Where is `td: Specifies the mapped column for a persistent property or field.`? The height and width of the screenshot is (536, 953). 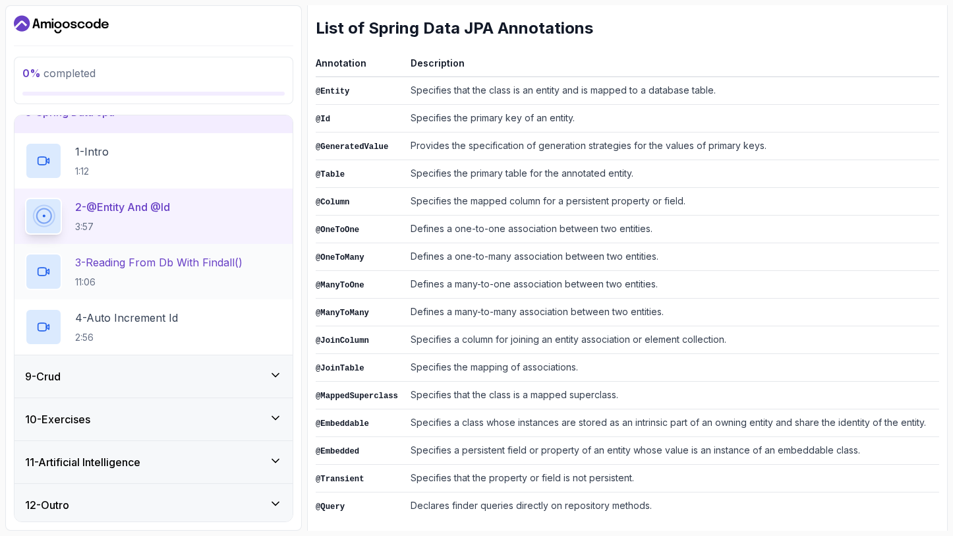 td: Specifies the mapped column for a persistent property or field. is located at coordinates (672, 201).